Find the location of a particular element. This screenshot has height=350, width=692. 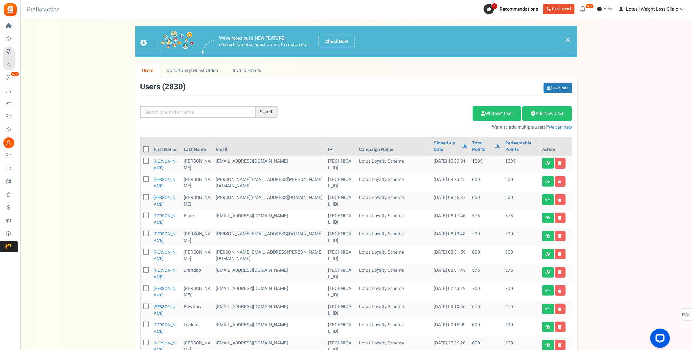

h3: Gratisfaction is located at coordinates (43, 10).